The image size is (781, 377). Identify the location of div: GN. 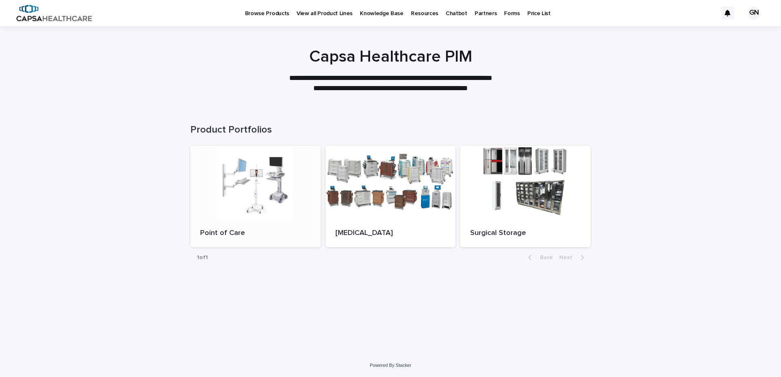
(754, 13).